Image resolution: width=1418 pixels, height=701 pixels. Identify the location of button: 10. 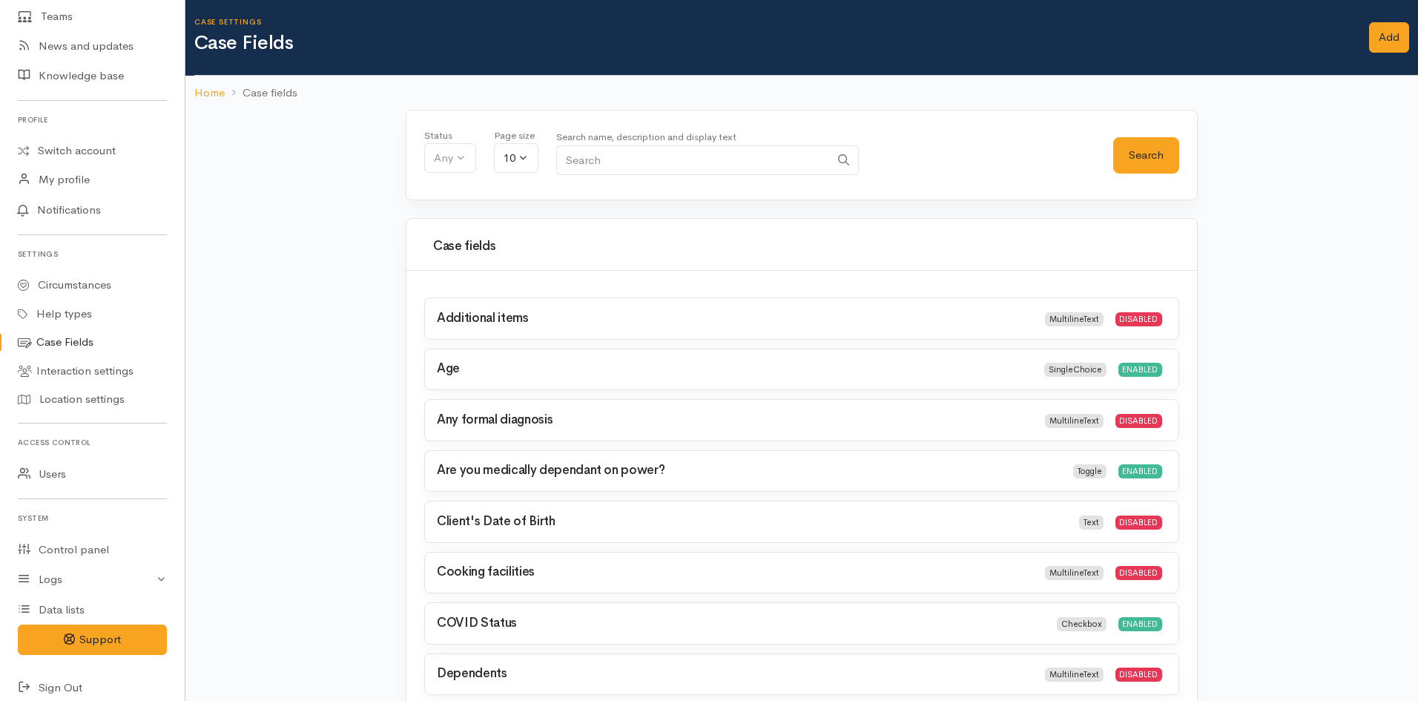
(516, 158).